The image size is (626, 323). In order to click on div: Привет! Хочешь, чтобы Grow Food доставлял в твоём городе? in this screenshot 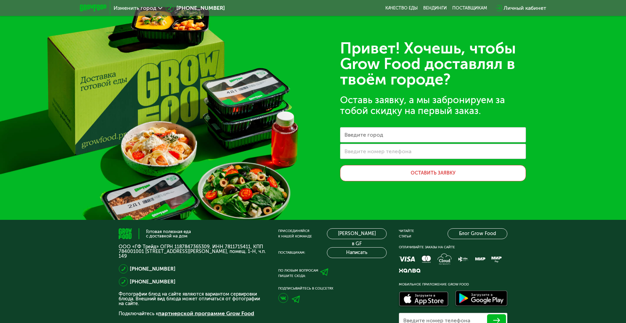, I will do `click(433, 64)`.